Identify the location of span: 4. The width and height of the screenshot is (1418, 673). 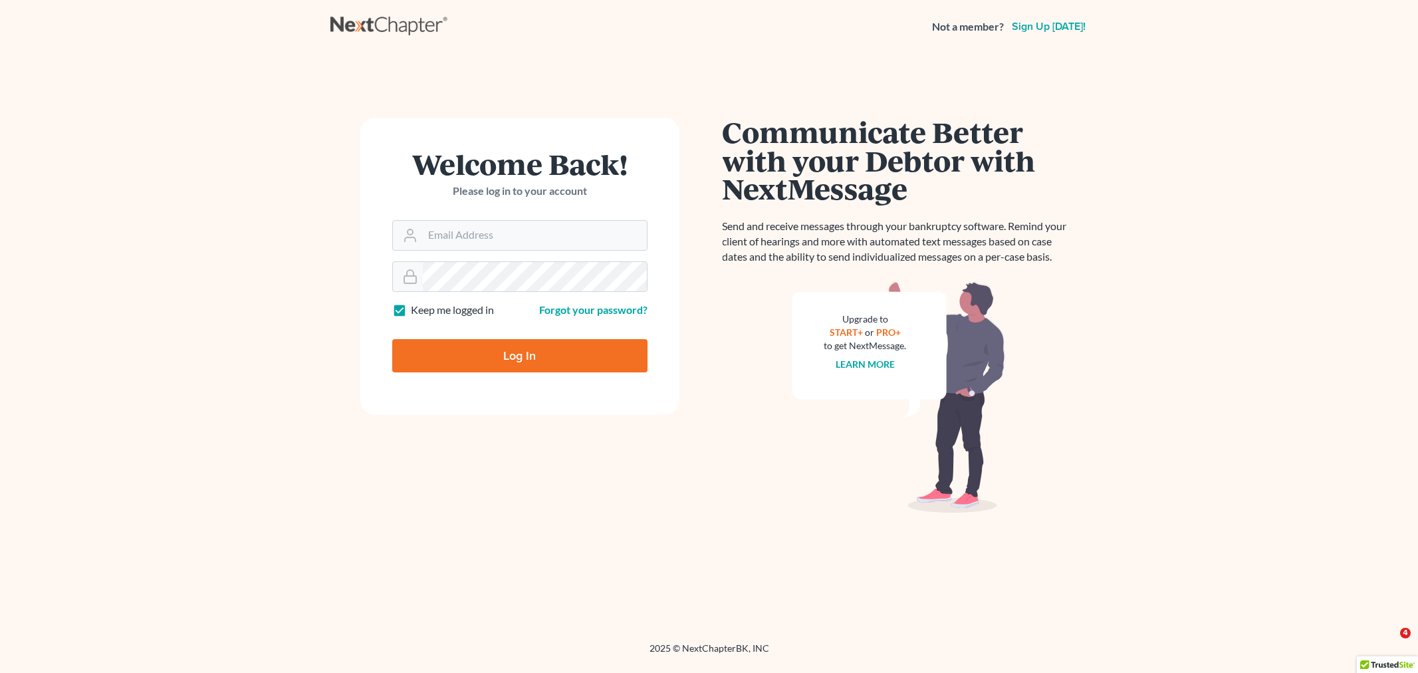
(1405, 633).